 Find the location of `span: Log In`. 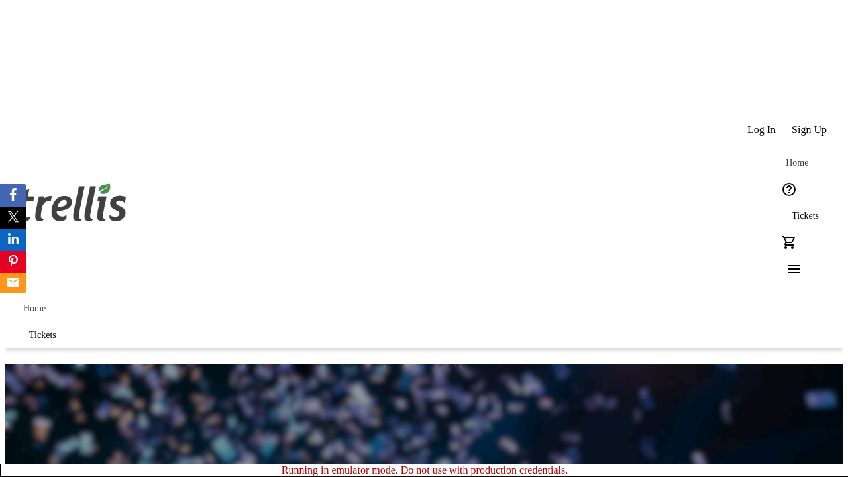

span: Log In is located at coordinates (761, 130).